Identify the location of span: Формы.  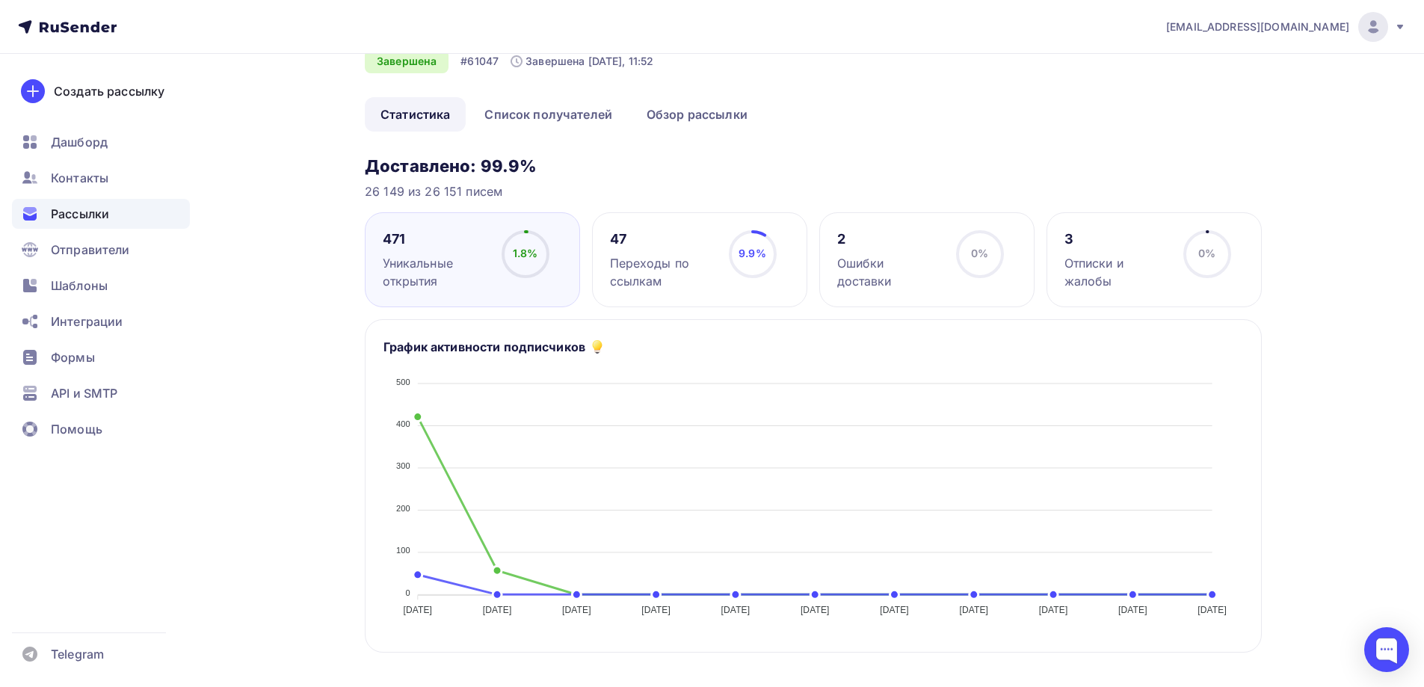
(72, 357).